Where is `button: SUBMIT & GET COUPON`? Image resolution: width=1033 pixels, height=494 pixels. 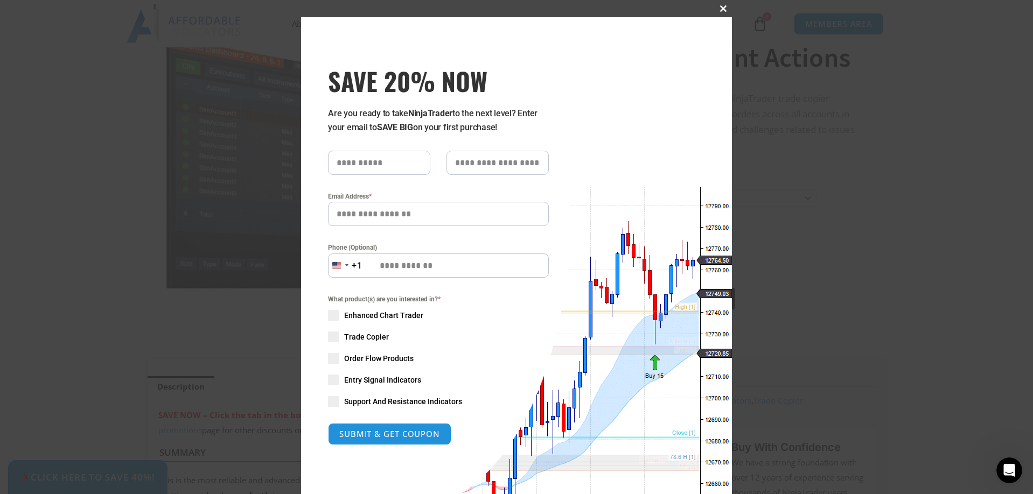 button: SUBMIT & GET COUPON is located at coordinates (389, 434).